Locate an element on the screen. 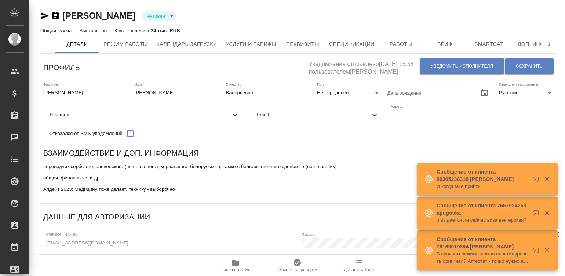 This screenshot has height=276, width=565. button: Уведомить исполнителя is located at coordinates (462, 66).